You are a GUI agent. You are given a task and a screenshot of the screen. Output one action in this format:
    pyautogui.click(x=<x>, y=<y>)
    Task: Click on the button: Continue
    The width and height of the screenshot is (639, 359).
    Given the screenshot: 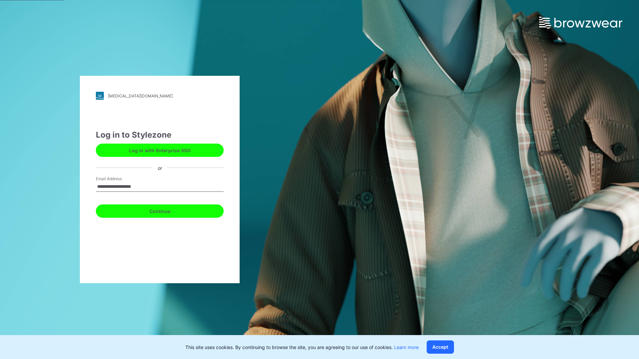 What is the action you would take?
    pyautogui.click(x=160, y=211)
    